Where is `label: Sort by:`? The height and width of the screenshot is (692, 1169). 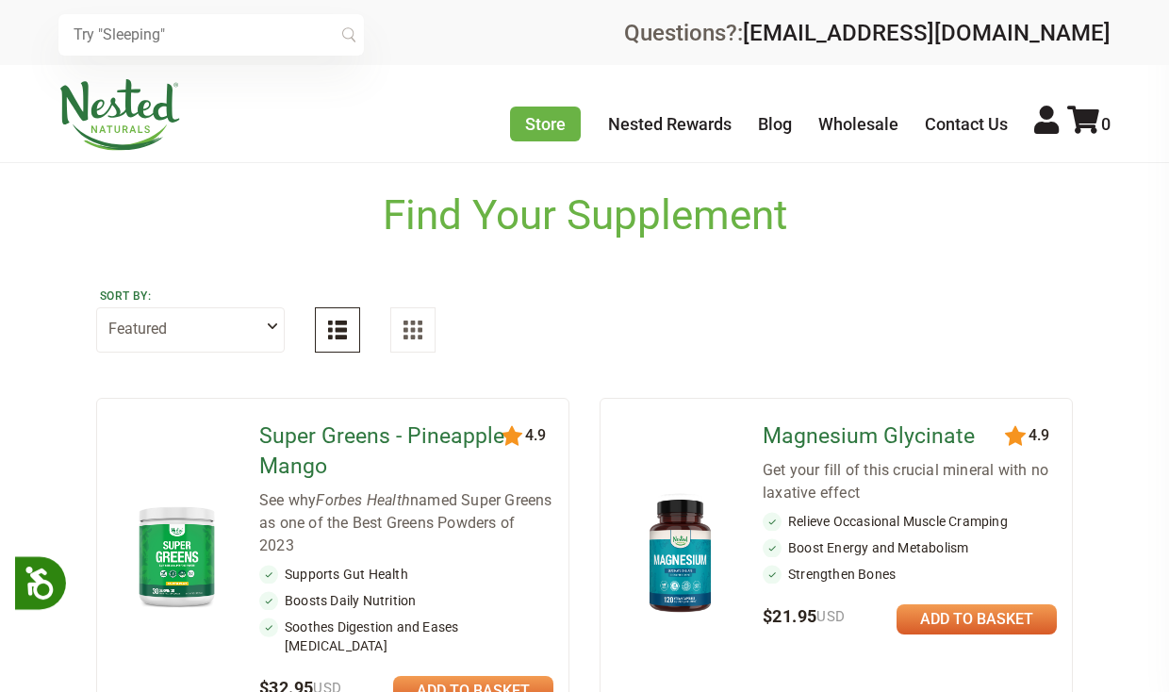
label: Sort by: is located at coordinates (190, 296).